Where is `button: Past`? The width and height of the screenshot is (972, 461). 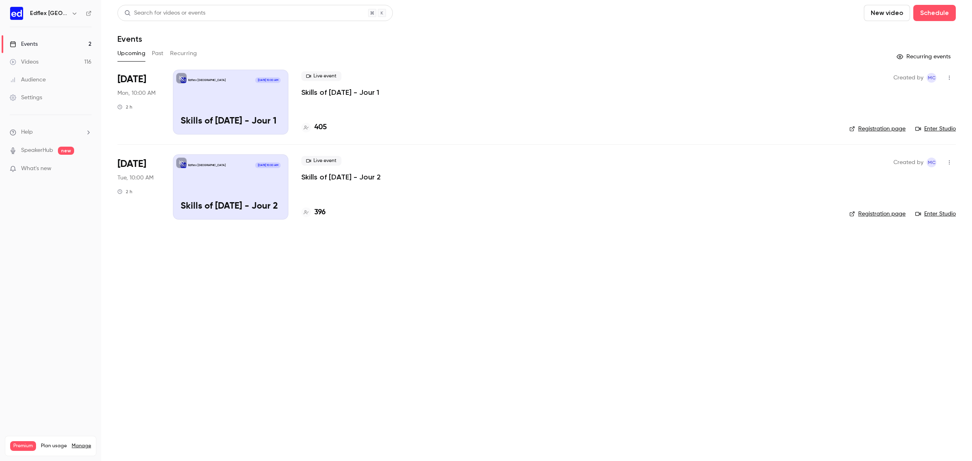 button: Past is located at coordinates (157, 53).